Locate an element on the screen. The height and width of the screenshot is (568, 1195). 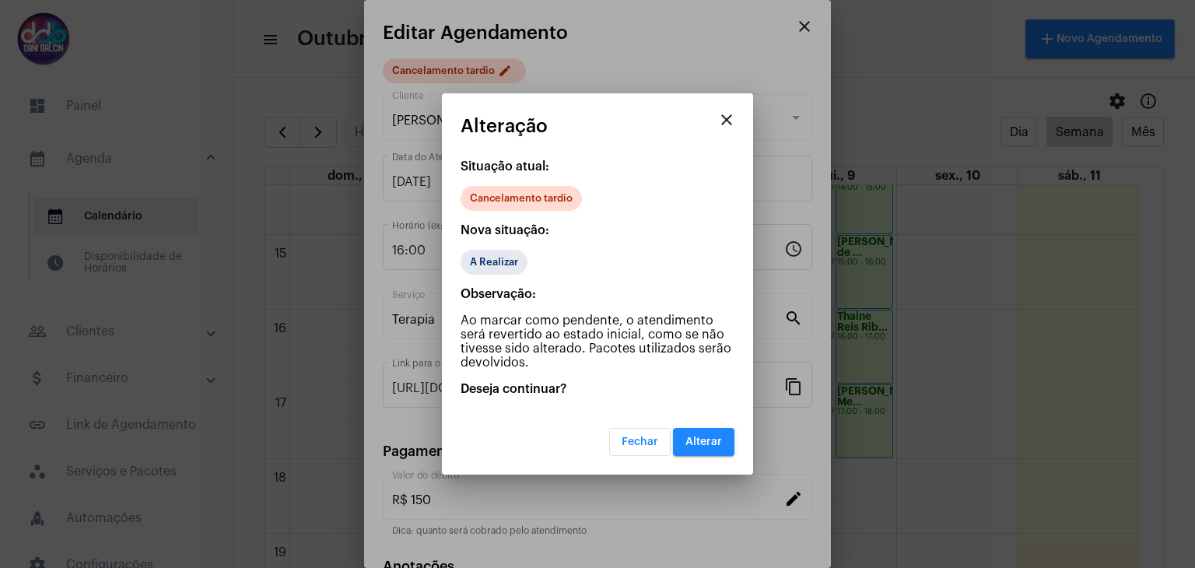
mat-icon: close is located at coordinates (727, 120).